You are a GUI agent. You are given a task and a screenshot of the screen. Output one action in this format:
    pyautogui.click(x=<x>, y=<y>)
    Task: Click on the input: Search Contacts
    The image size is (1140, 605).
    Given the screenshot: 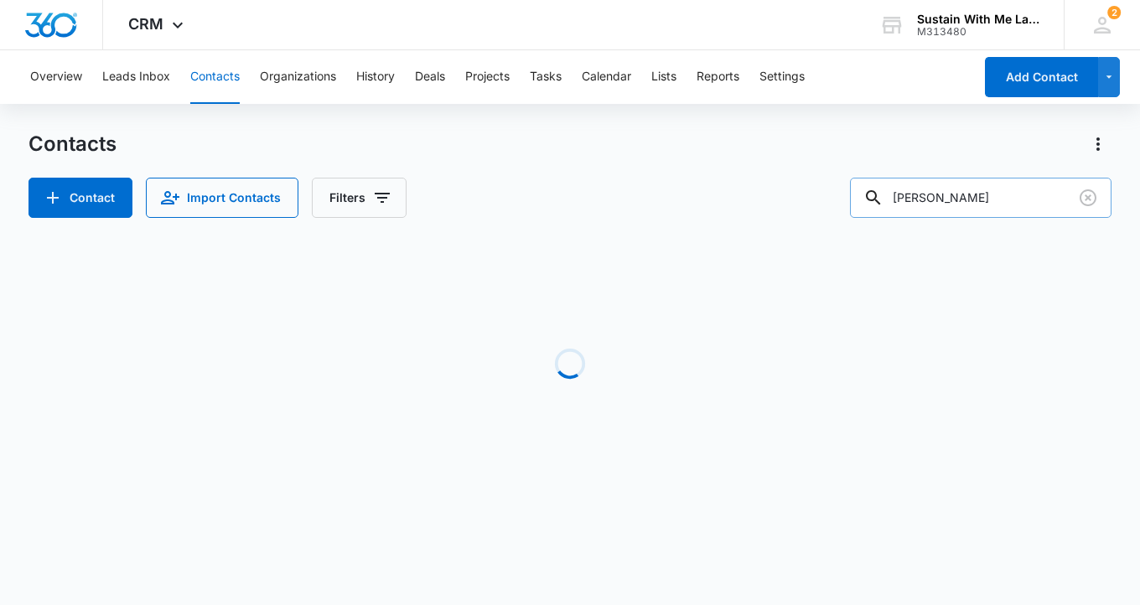 What is the action you would take?
    pyautogui.click(x=981, y=198)
    